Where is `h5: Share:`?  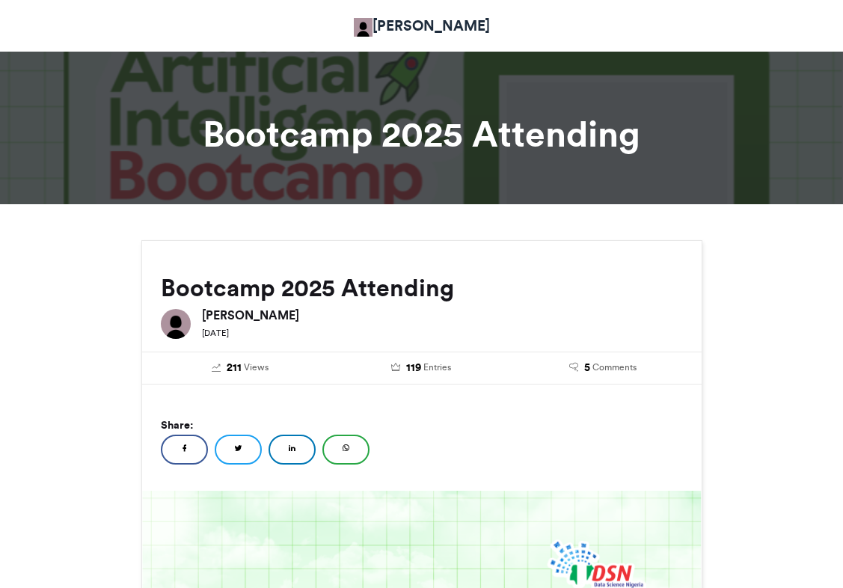
h5: Share: is located at coordinates (422, 425).